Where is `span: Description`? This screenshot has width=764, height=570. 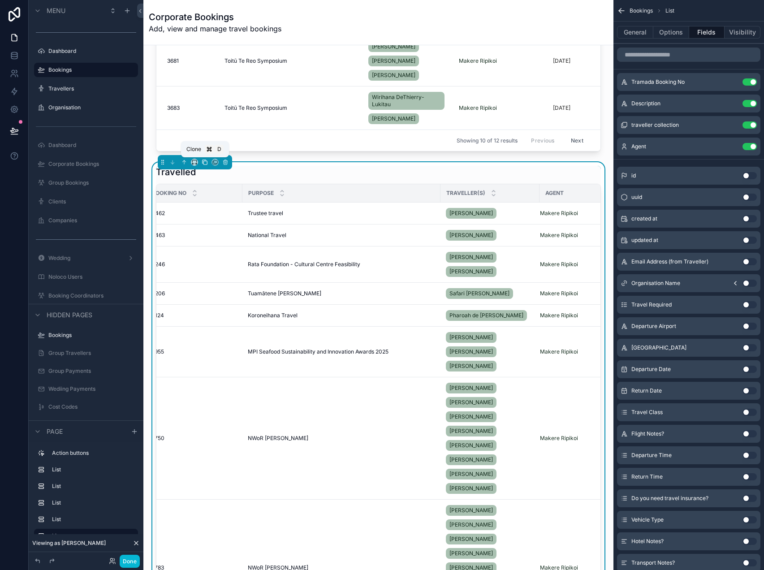 span: Description is located at coordinates (646, 104).